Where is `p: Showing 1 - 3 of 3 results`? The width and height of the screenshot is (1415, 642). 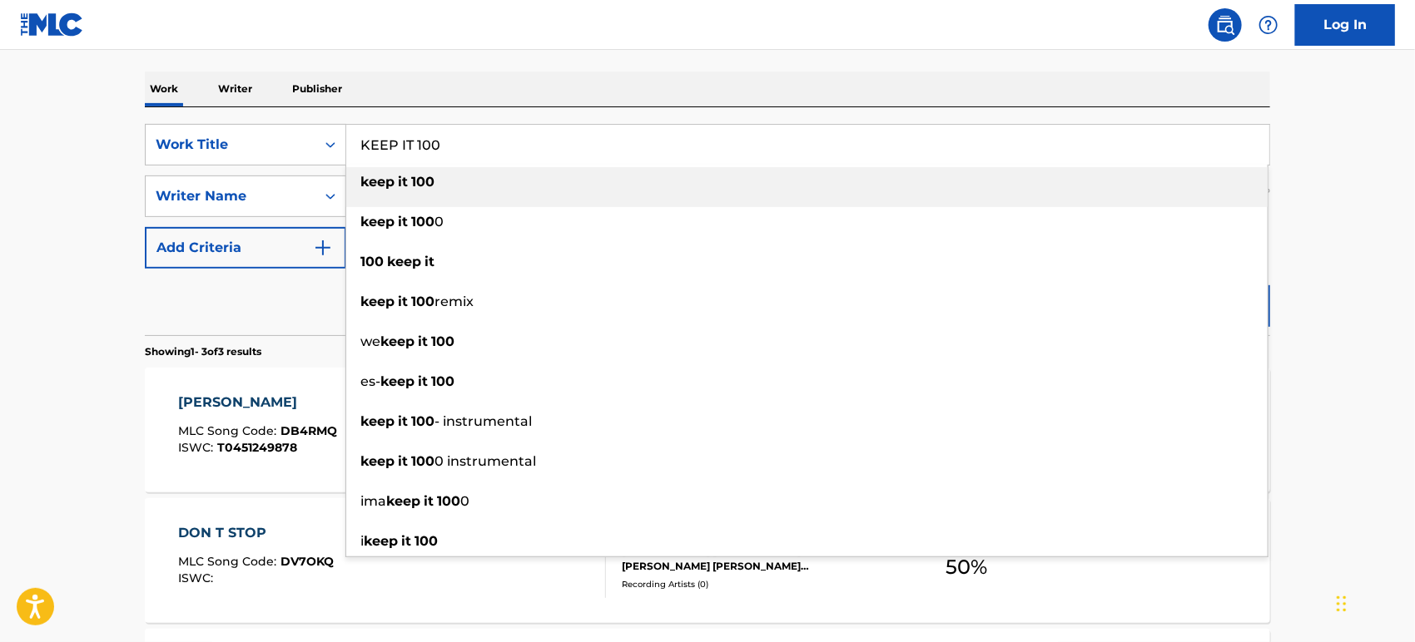 p: Showing 1 - 3 of 3 results is located at coordinates (203, 352).